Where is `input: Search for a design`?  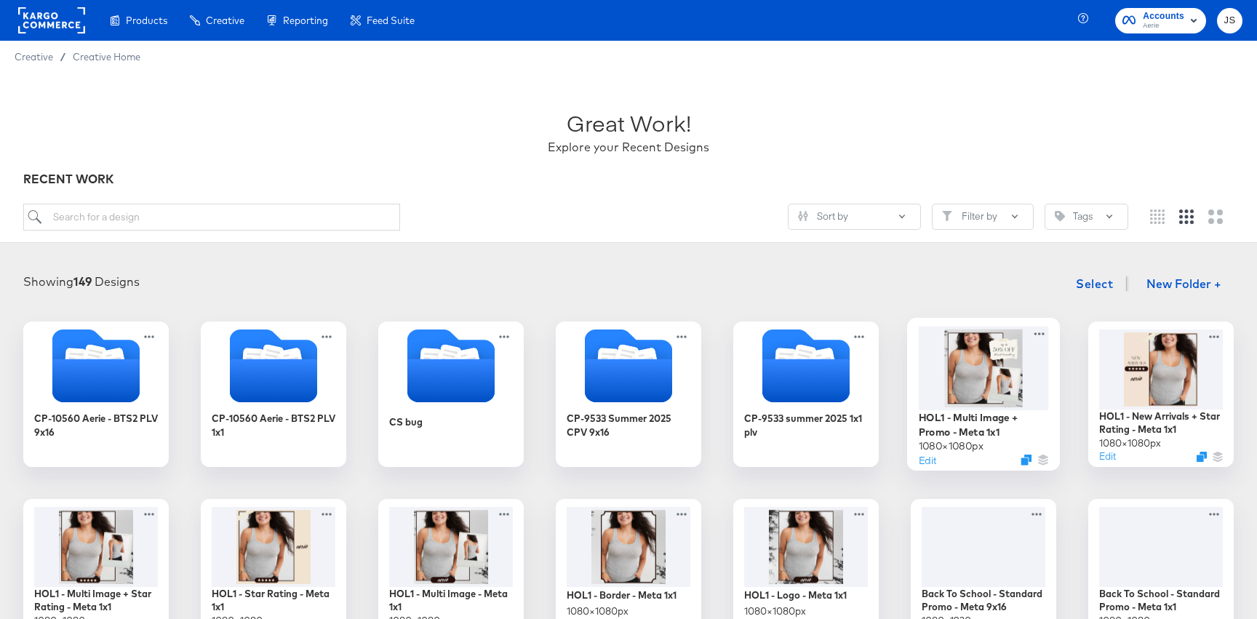
input: Search for a design is located at coordinates (212, 217).